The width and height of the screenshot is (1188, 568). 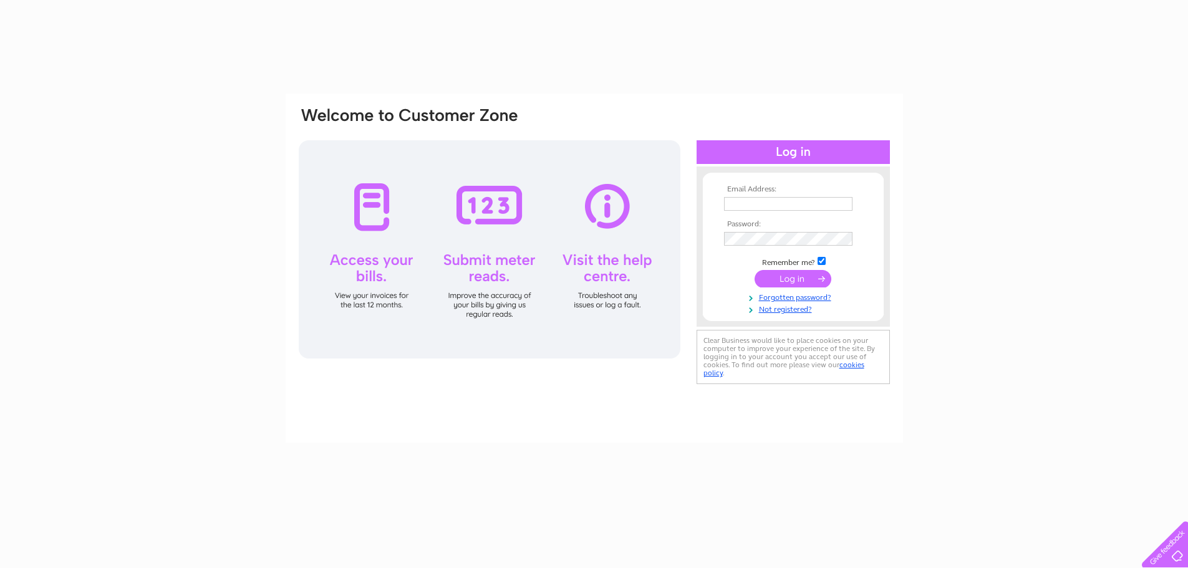 What do you see at coordinates (784, 369) in the screenshot?
I see `a: cookies policy` at bounding box center [784, 369].